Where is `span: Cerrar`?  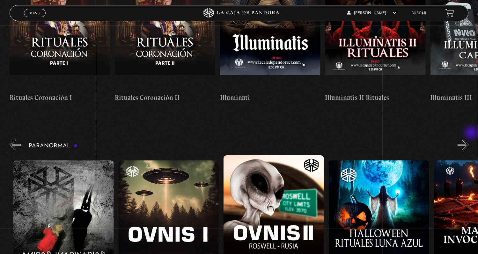
span: Cerrar is located at coordinates (35, 19).